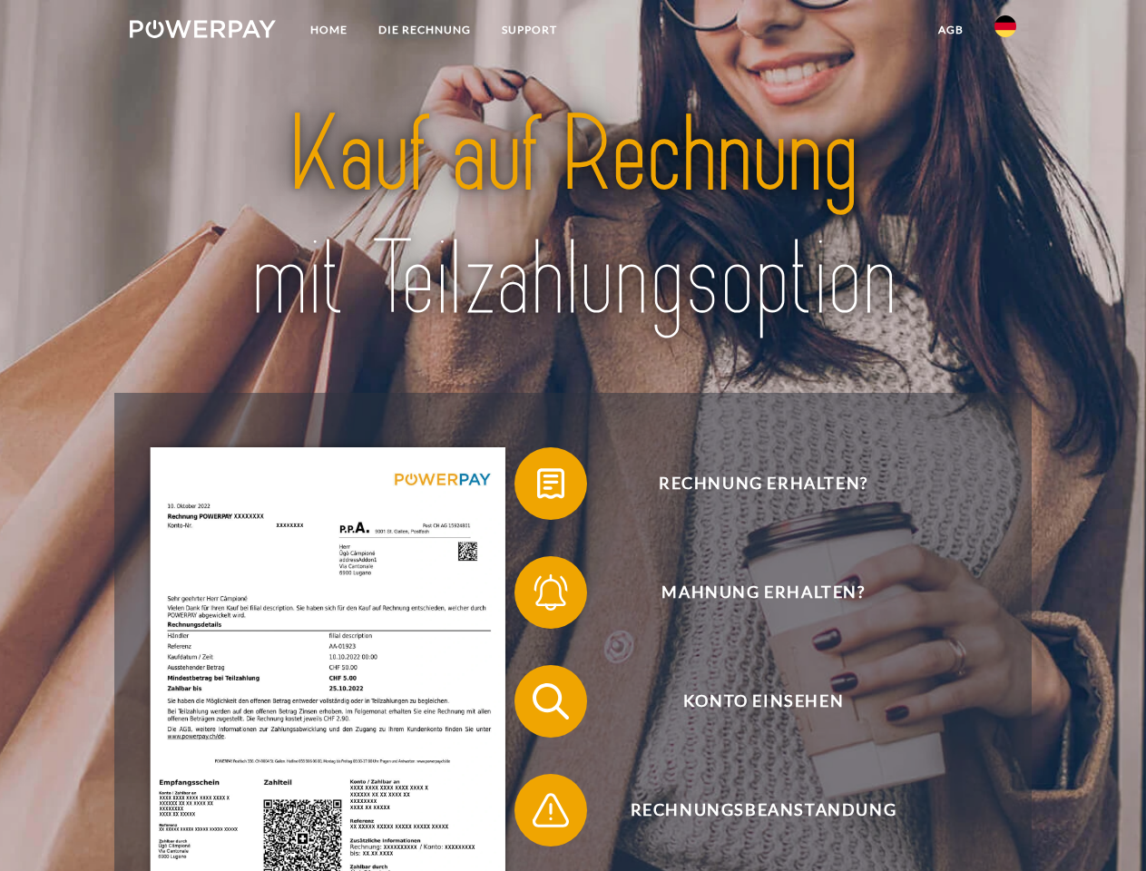 The image size is (1146, 871). Describe the element at coordinates (750, 701) in the screenshot. I see `button: Konto einsehen` at that location.